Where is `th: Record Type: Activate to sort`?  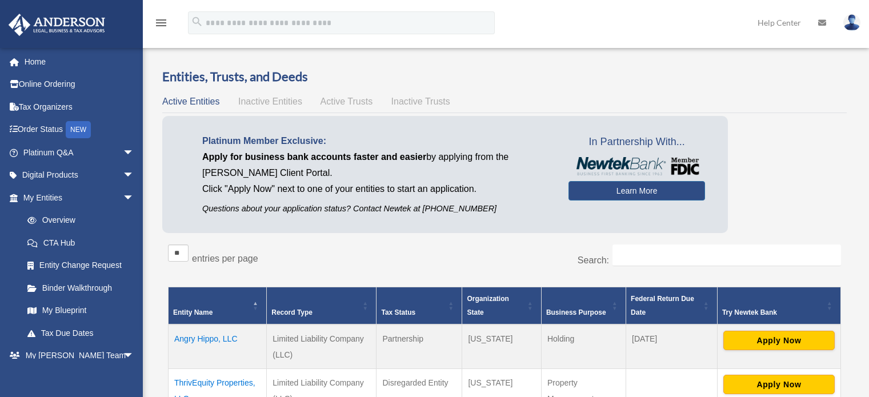
th: Record Type: Activate to sort is located at coordinates (322, 306).